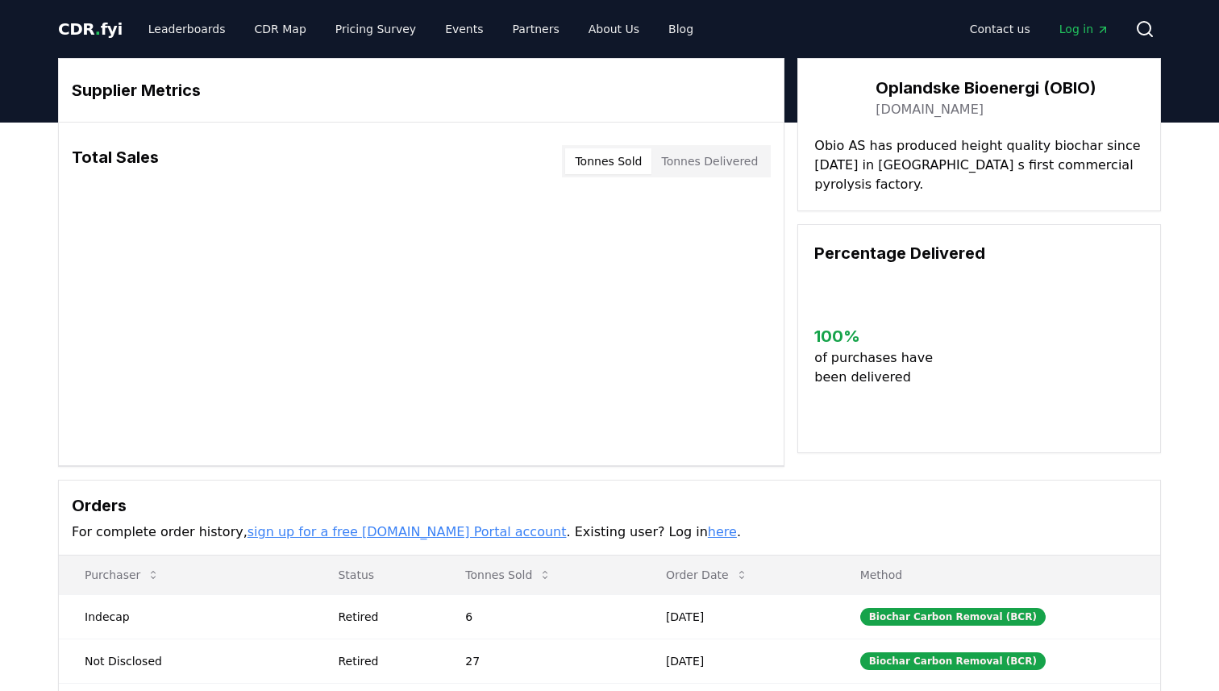 The width and height of the screenshot is (1219, 691). Describe the element at coordinates (281, 29) in the screenshot. I see `a: CDR Map` at that location.